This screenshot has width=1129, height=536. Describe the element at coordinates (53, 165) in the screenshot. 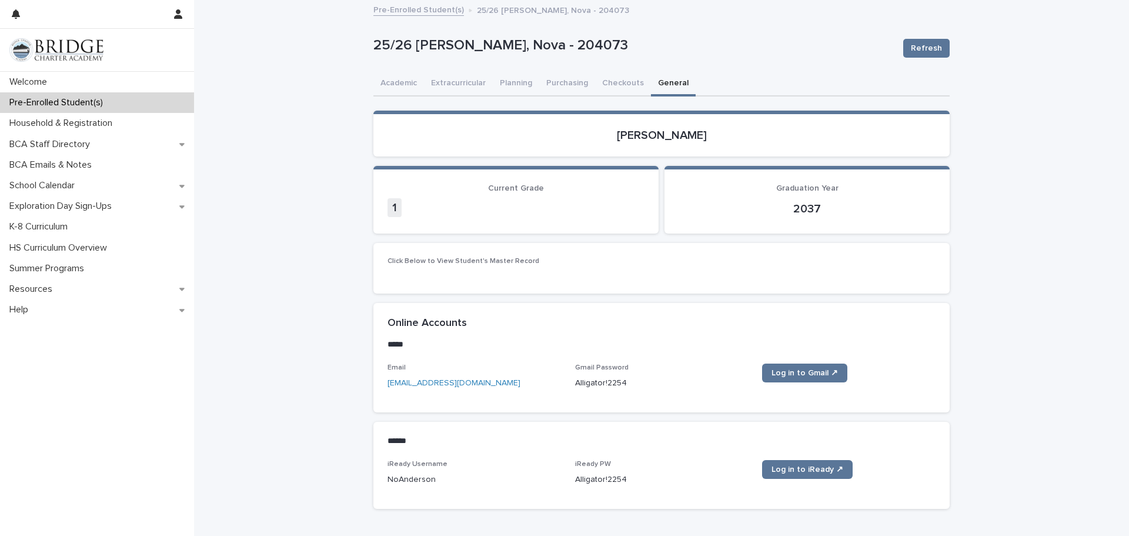

I see `p: BCA Emails & Notes` at that location.